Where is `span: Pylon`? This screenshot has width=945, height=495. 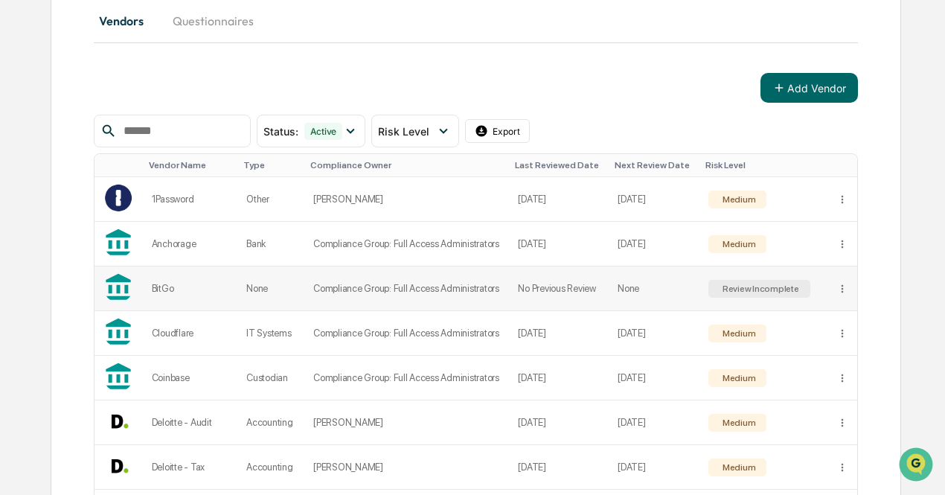 span: Pylon is located at coordinates (164, 257).